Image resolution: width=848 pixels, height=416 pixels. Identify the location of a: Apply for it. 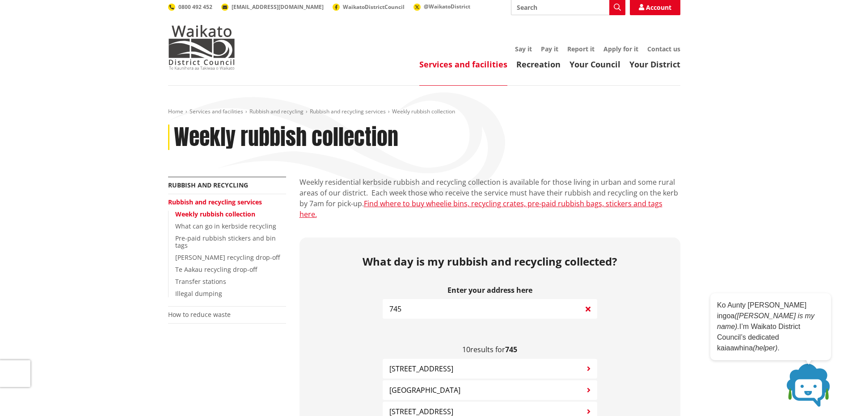
(621, 49).